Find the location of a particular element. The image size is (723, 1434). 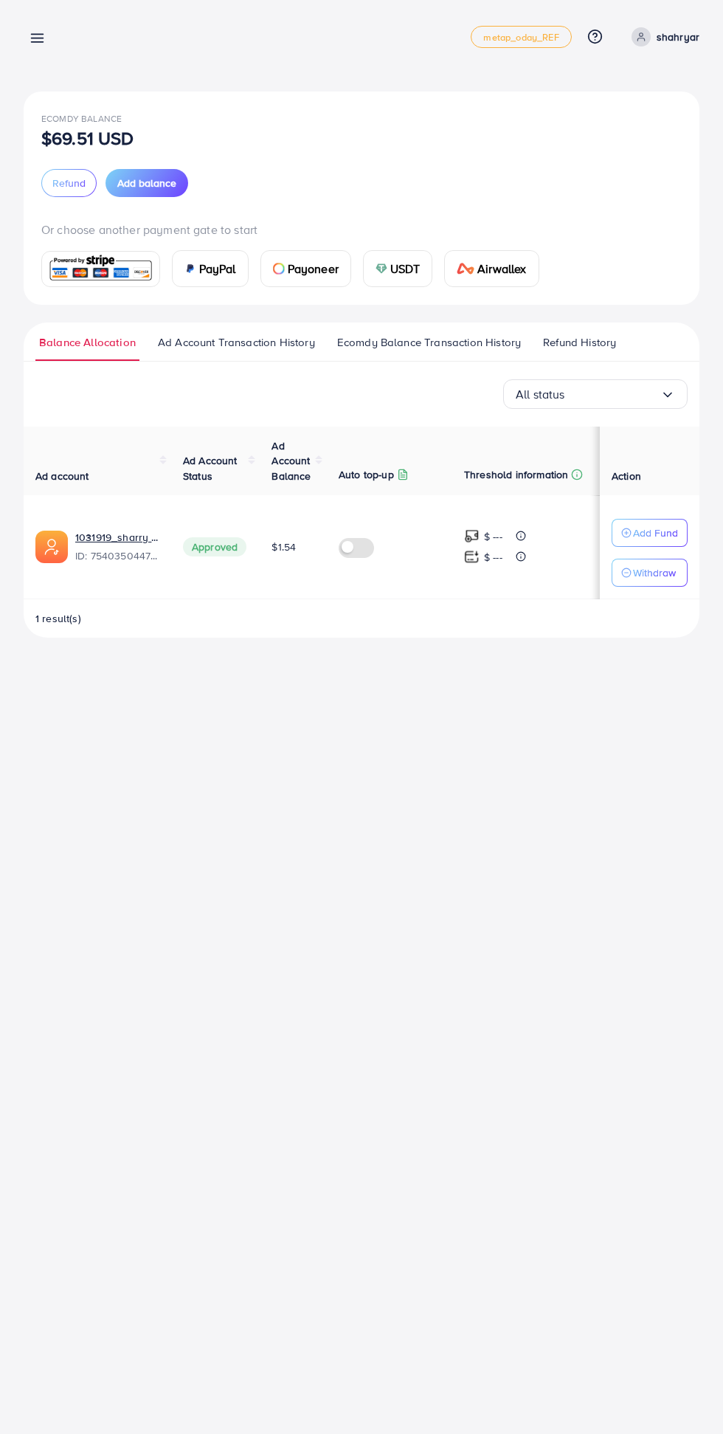

a: cardPayoneer is located at coordinates (305, 269).